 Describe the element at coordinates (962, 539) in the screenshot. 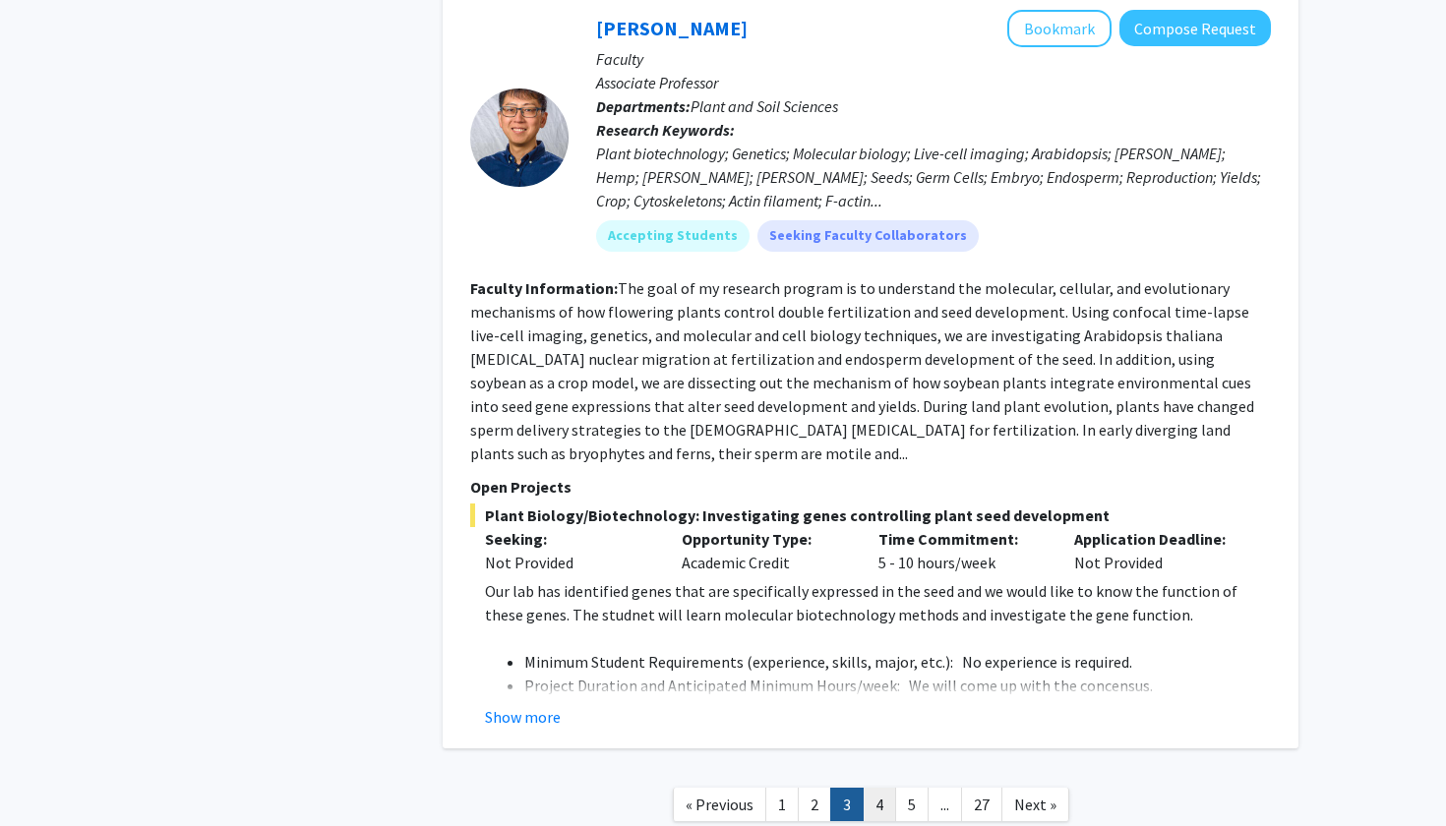

I see `p: Time Commitment:` at that location.